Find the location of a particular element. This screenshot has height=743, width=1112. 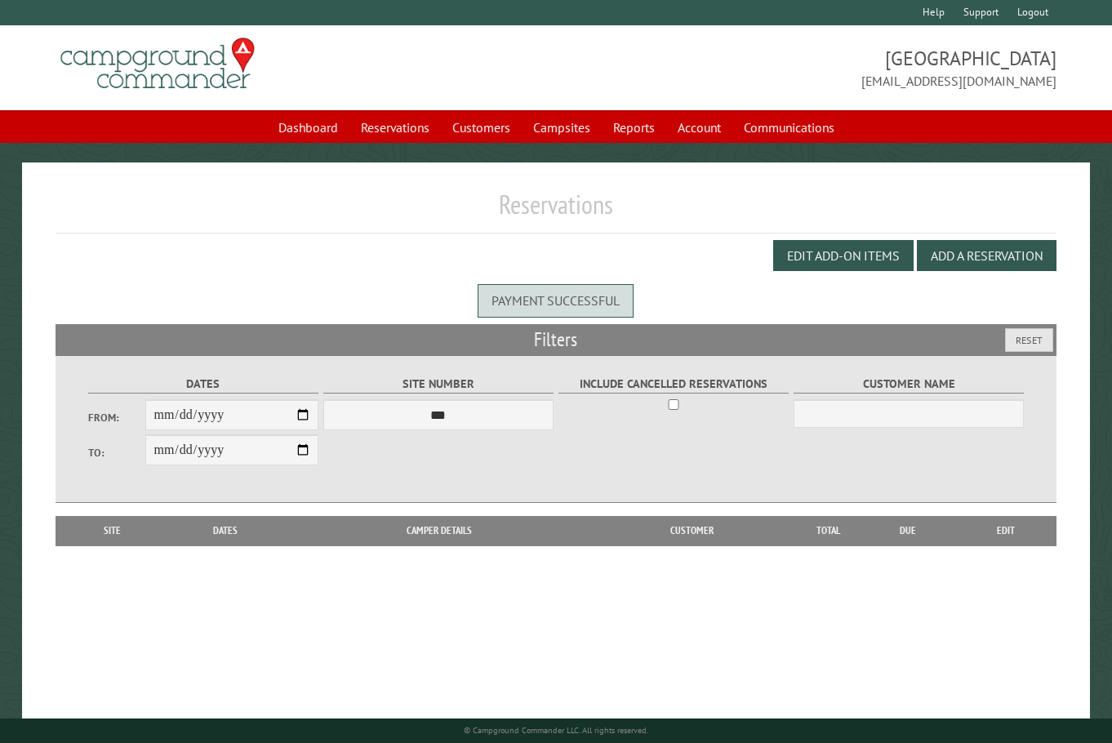

button: Reset is located at coordinates (1029, 340).